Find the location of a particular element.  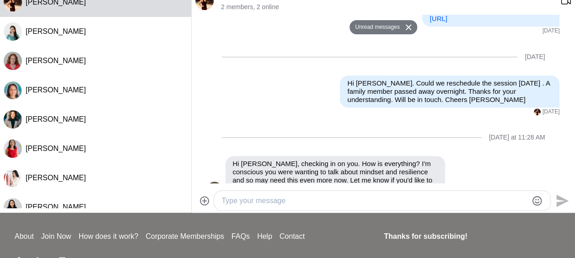

img: G is located at coordinates (13, 32).